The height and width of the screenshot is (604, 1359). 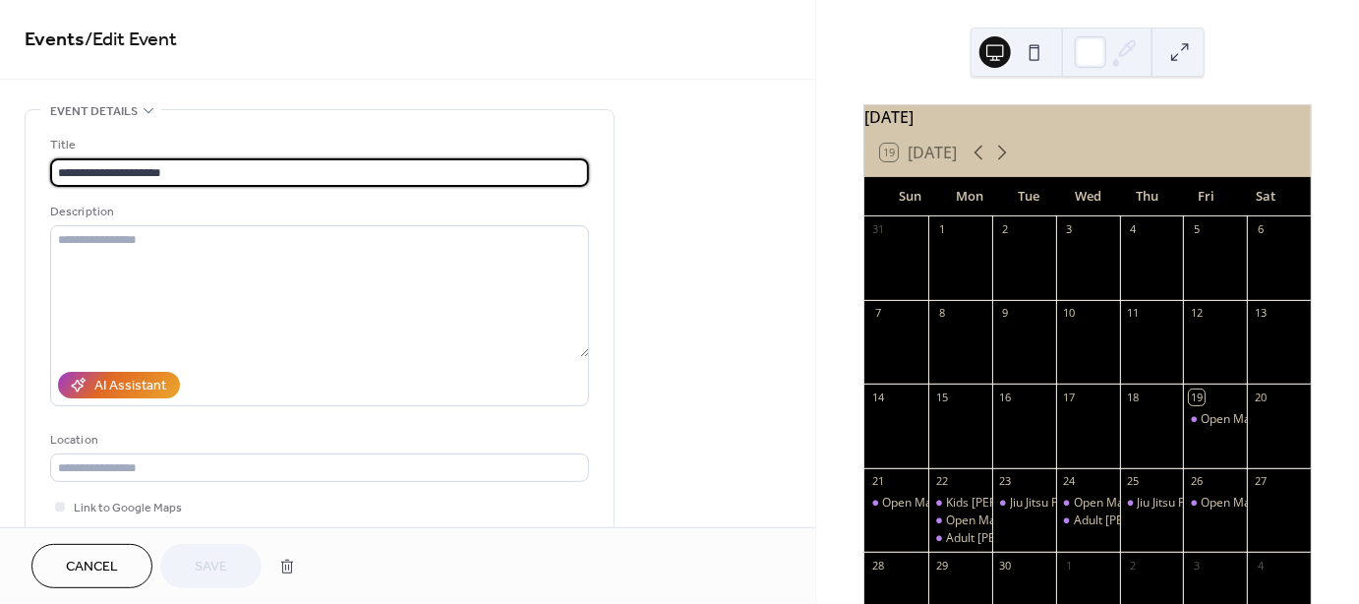 I want to click on div: 27, so click(x=1259, y=481).